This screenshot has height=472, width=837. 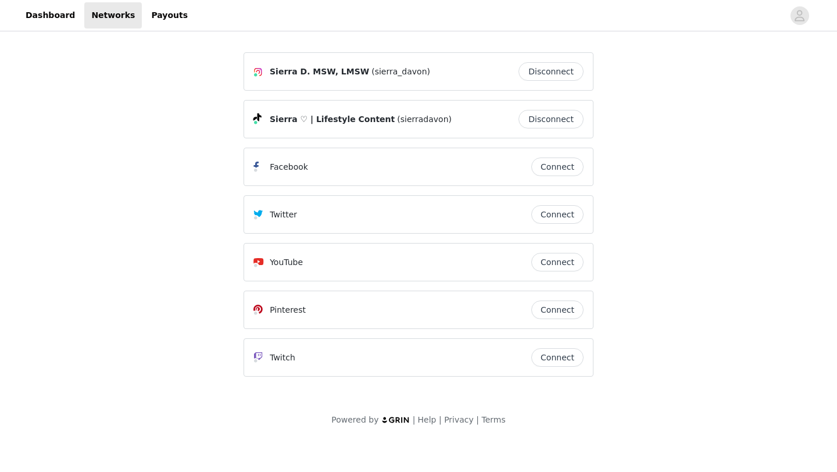 I want to click on img: Instagram Icon, so click(x=258, y=72).